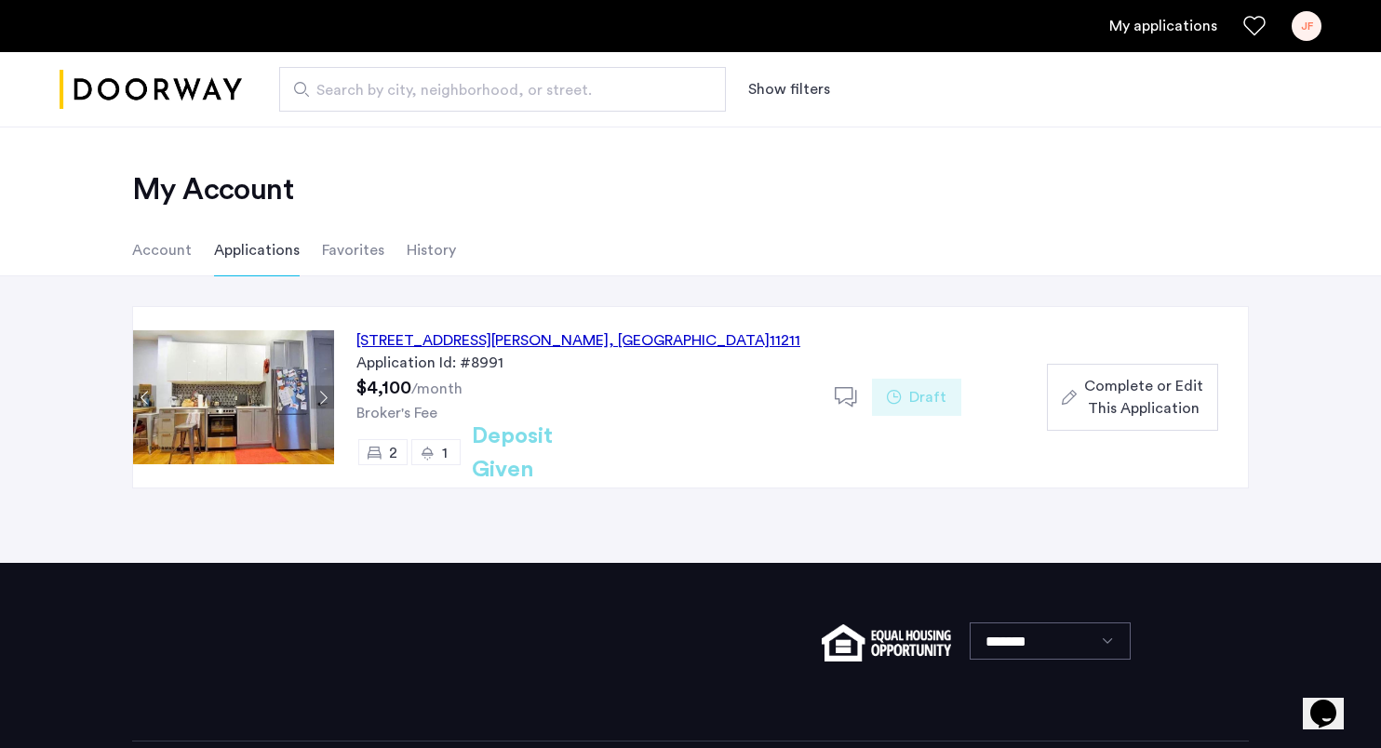  What do you see at coordinates (162, 250) in the screenshot?
I see `li: Account` at bounding box center [162, 250].